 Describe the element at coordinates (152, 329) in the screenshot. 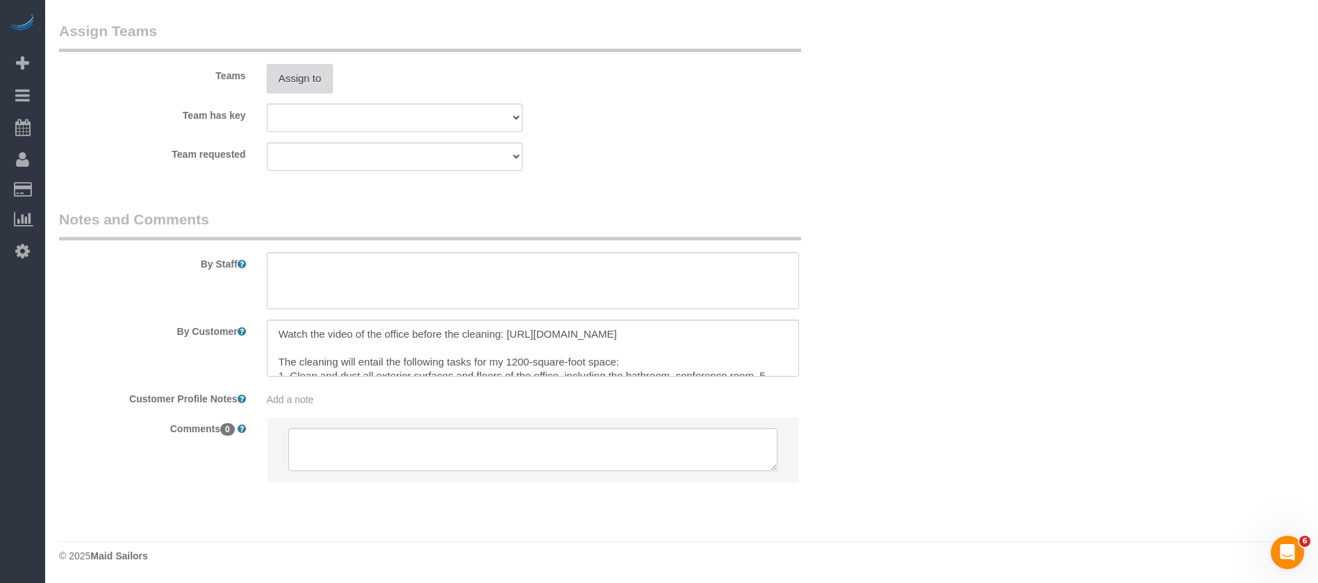

I see `label: By Customer` at that location.